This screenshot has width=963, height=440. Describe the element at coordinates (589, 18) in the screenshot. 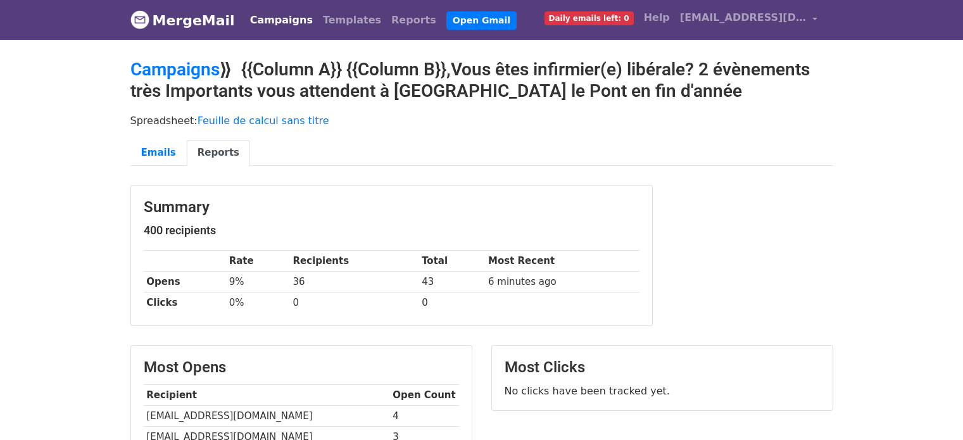

I see `span: Daily emails left: 0` at that location.